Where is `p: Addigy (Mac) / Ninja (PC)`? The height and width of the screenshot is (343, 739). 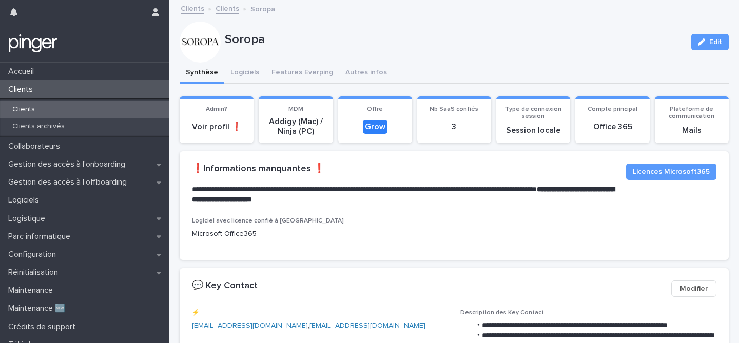
p: Addigy (Mac) / Ninja (PC) is located at coordinates (295, 127).